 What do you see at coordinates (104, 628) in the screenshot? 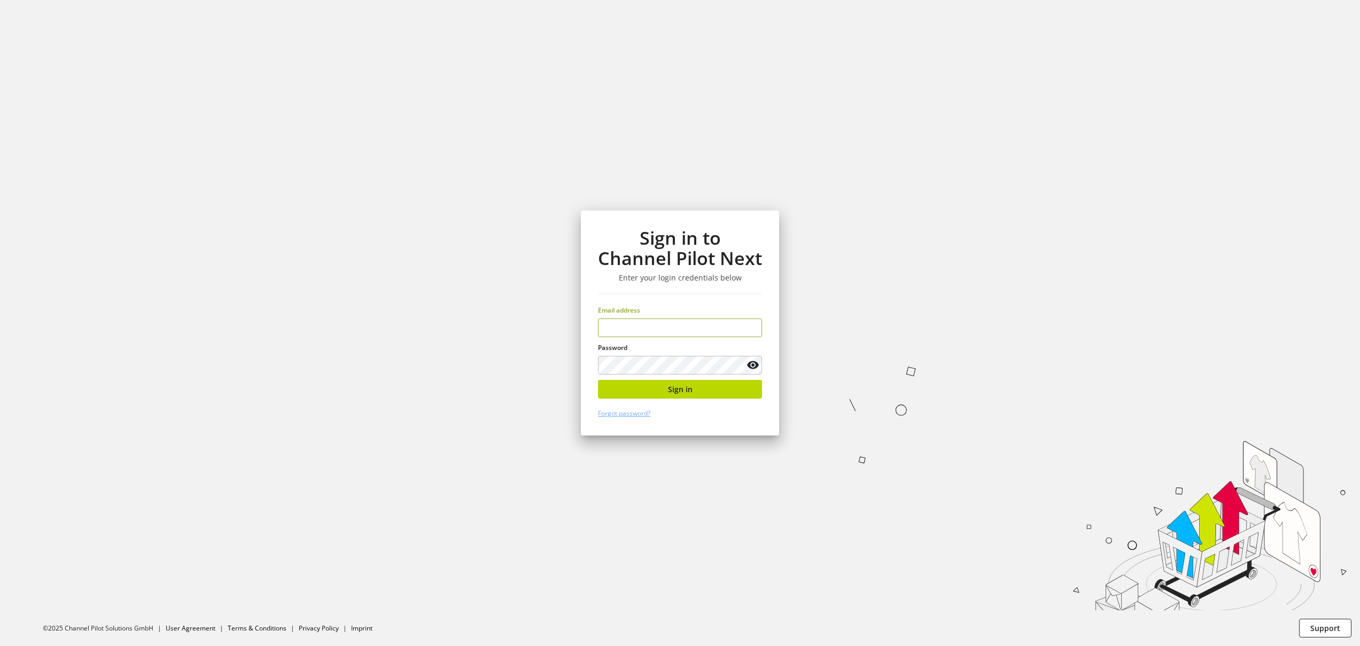
I see `li: ©2025 Channel Pilot Solutions GmbH` at bounding box center [104, 628].